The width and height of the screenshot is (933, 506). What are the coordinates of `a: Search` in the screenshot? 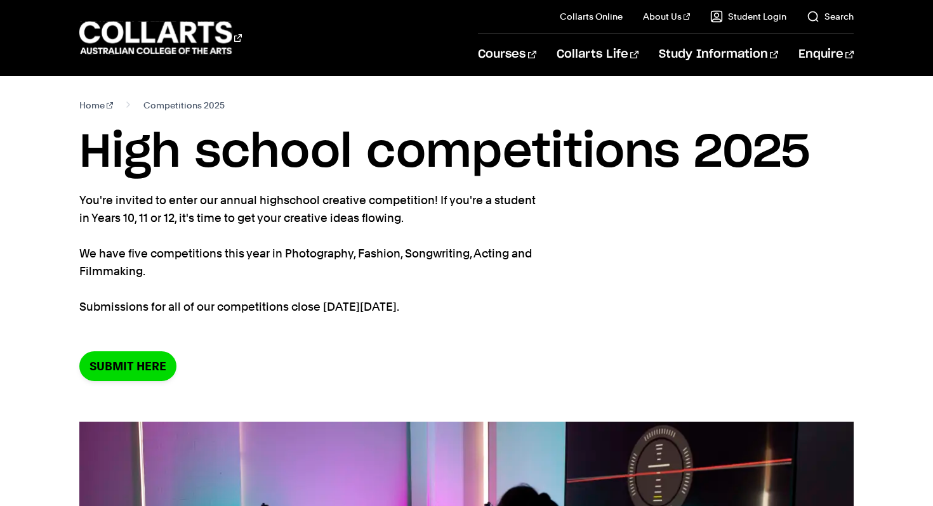 It's located at (830, 16).